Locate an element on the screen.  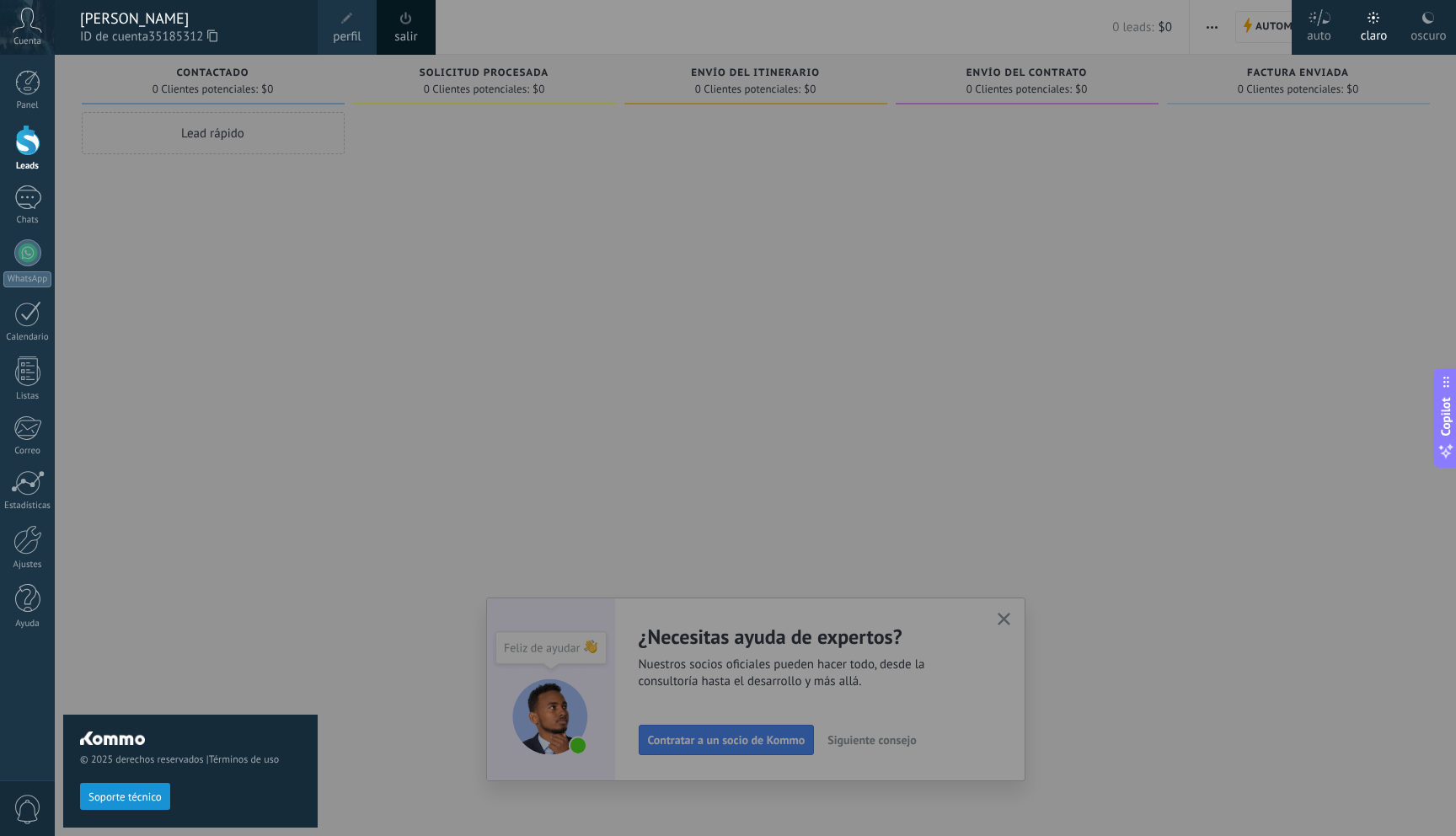
div: Leads is located at coordinates (27, 166).